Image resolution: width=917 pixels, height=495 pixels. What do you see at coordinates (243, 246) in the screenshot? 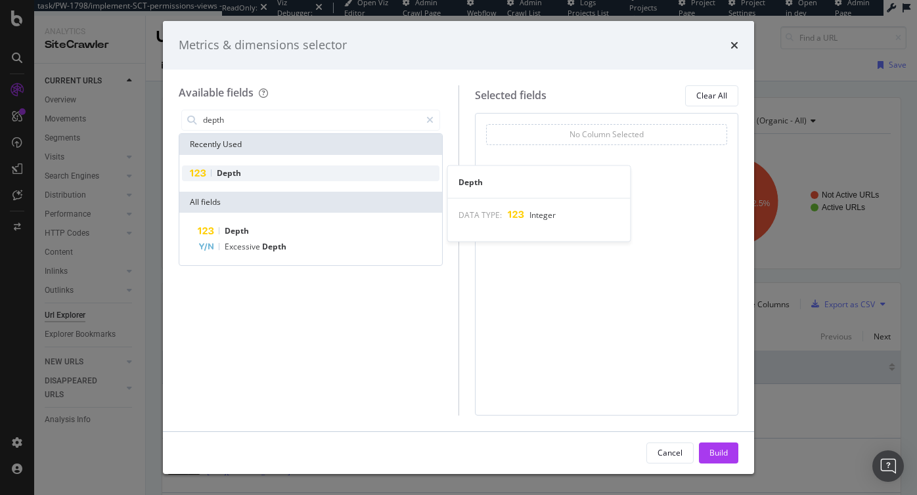
I see `span: Excessive` at bounding box center [243, 246].